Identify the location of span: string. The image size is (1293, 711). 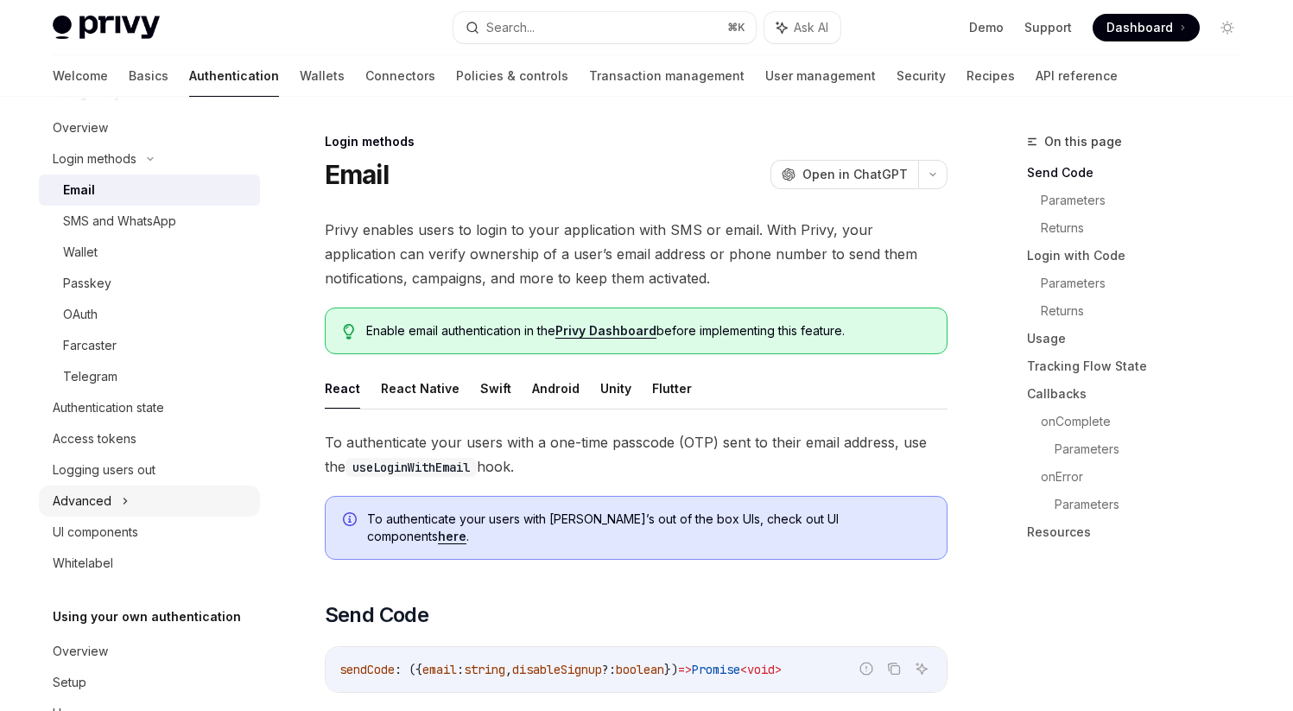
(485, 670).